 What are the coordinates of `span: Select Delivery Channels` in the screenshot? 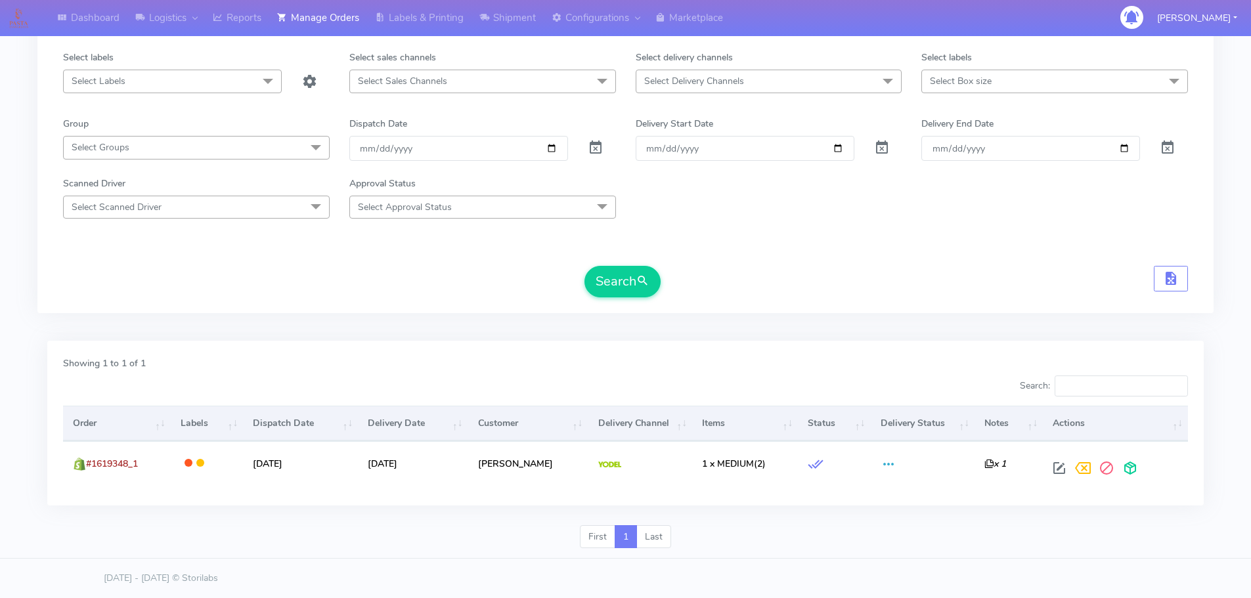 It's located at (694, 81).